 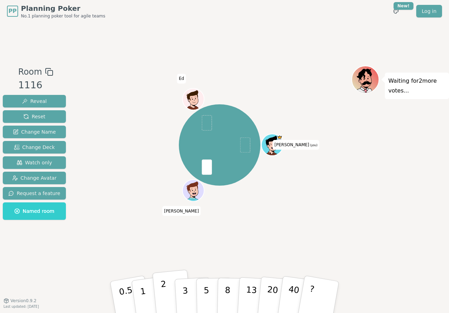 What do you see at coordinates (20, 300) in the screenshot?
I see `button: Version0.9.2` at bounding box center [20, 300].